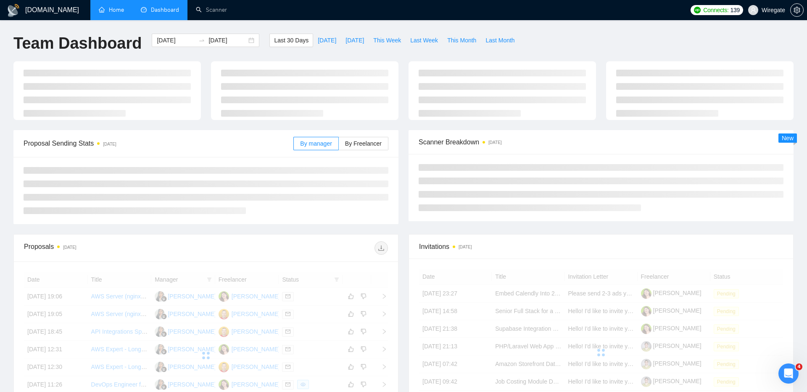 The image size is (807, 392). What do you see at coordinates (387, 40) in the screenshot?
I see `span: This Week` at bounding box center [387, 40].